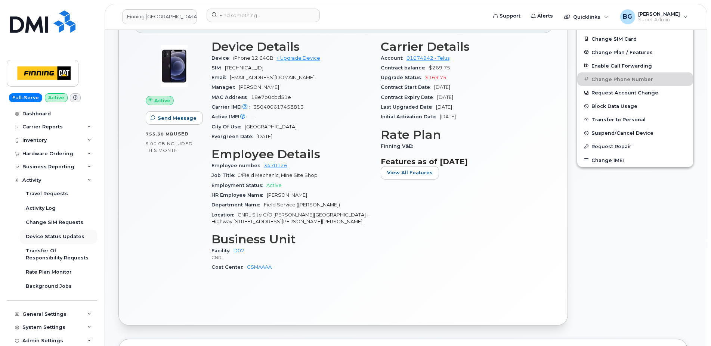  I want to click on a: + Upgrade Device, so click(298, 58).